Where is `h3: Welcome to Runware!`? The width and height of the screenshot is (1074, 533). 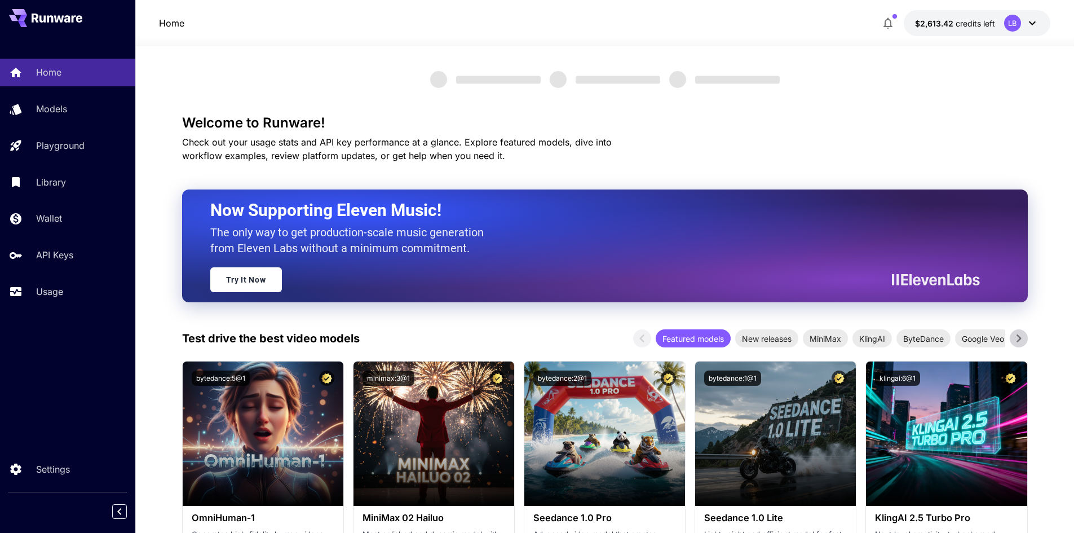 h3: Welcome to Runware! is located at coordinates (605, 123).